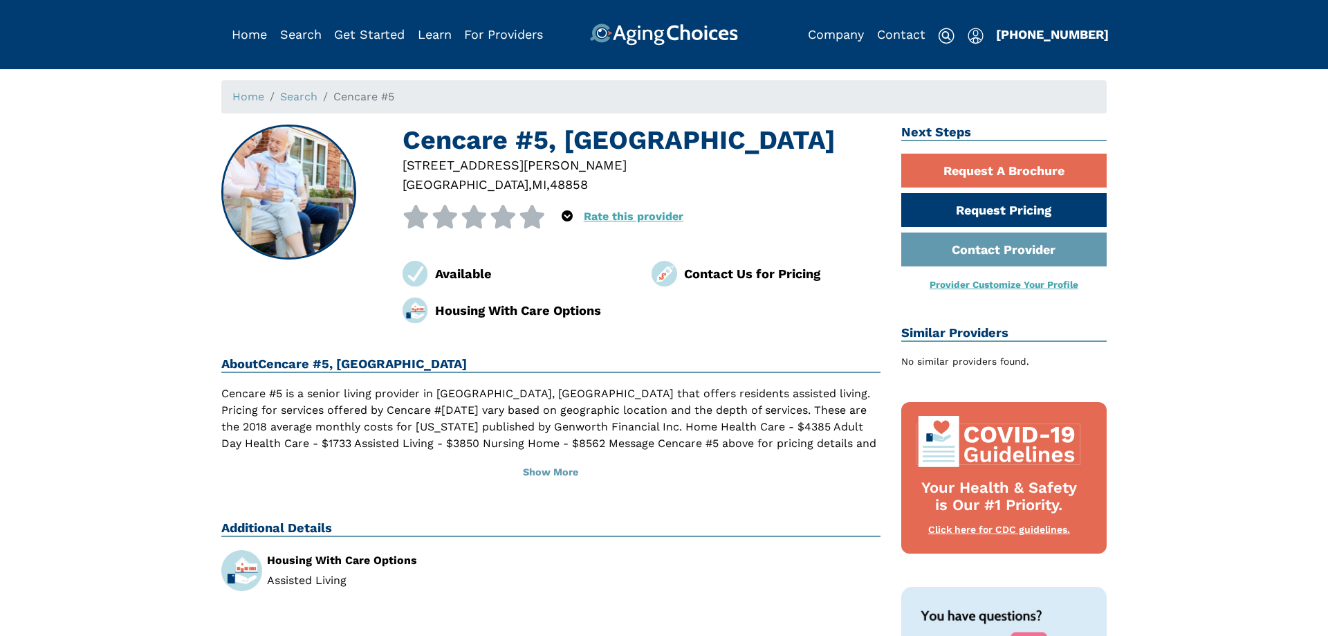 The width and height of the screenshot is (1328, 636). I want to click on div: Contact Us for Pricing, so click(782, 273).